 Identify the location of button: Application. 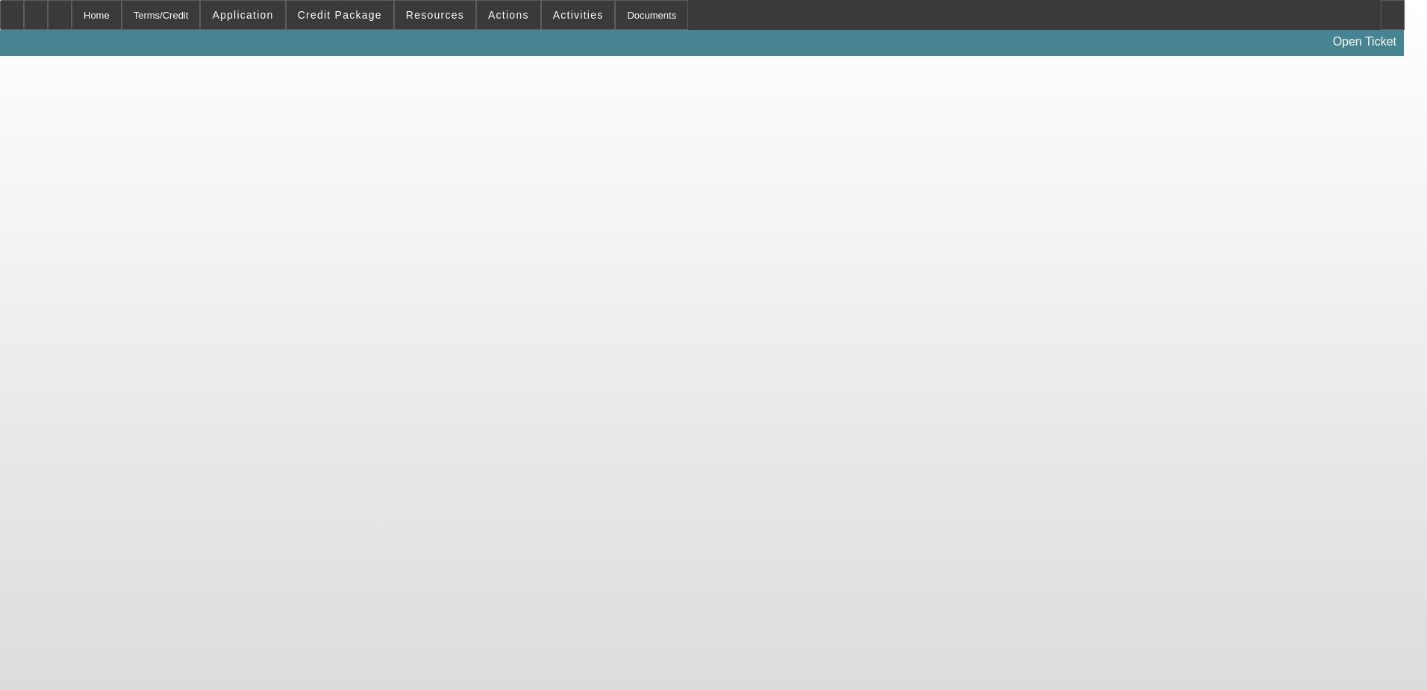
(243, 15).